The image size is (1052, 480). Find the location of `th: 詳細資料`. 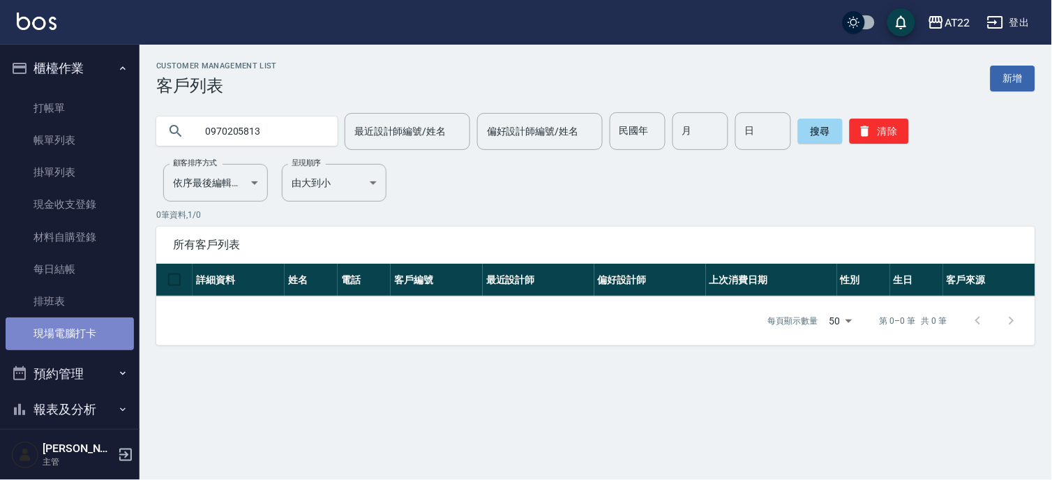

th: 詳細資料 is located at coordinates (239, 280).